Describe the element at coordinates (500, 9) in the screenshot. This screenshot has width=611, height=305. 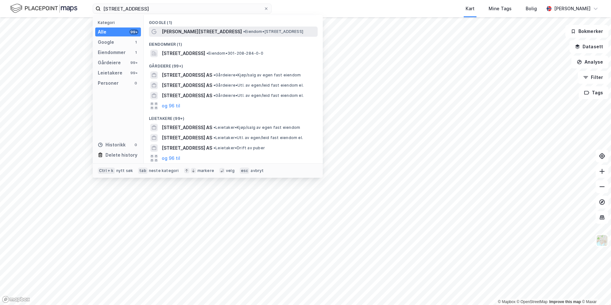
I see `div: Mine Tags` at that location.